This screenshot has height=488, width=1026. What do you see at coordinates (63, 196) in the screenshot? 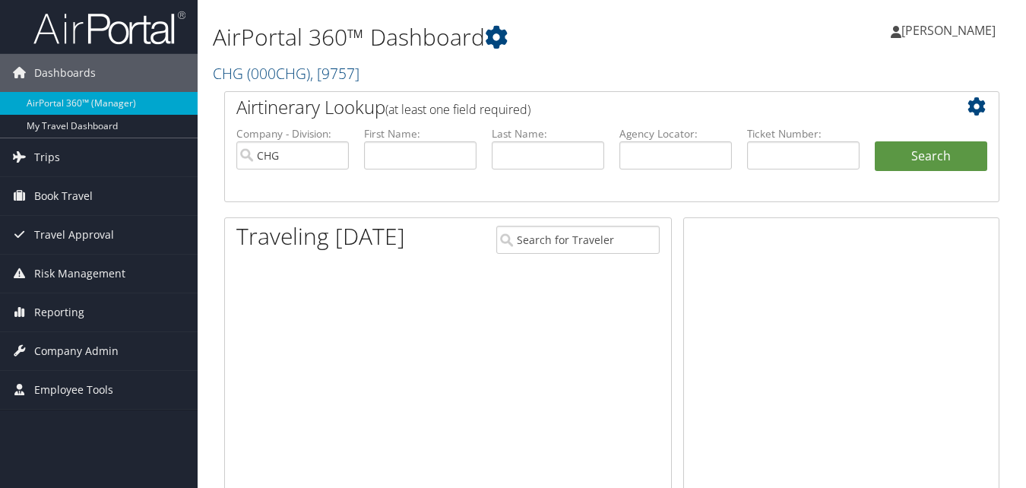
I see `span: Book Travel` at bounding box center [63, 196].